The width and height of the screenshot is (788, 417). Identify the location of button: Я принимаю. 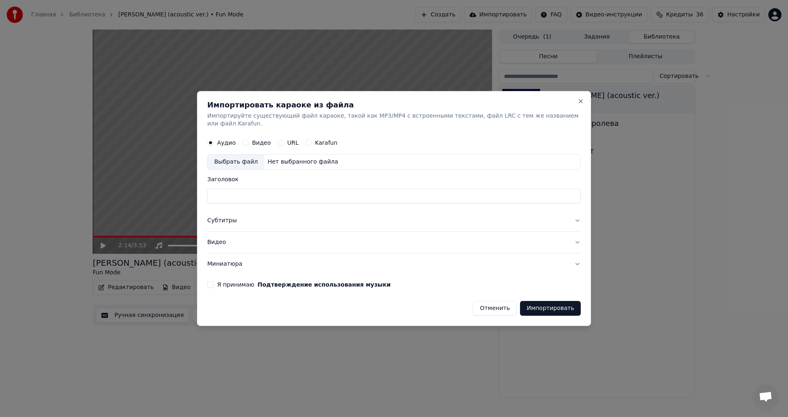
(324, 285).